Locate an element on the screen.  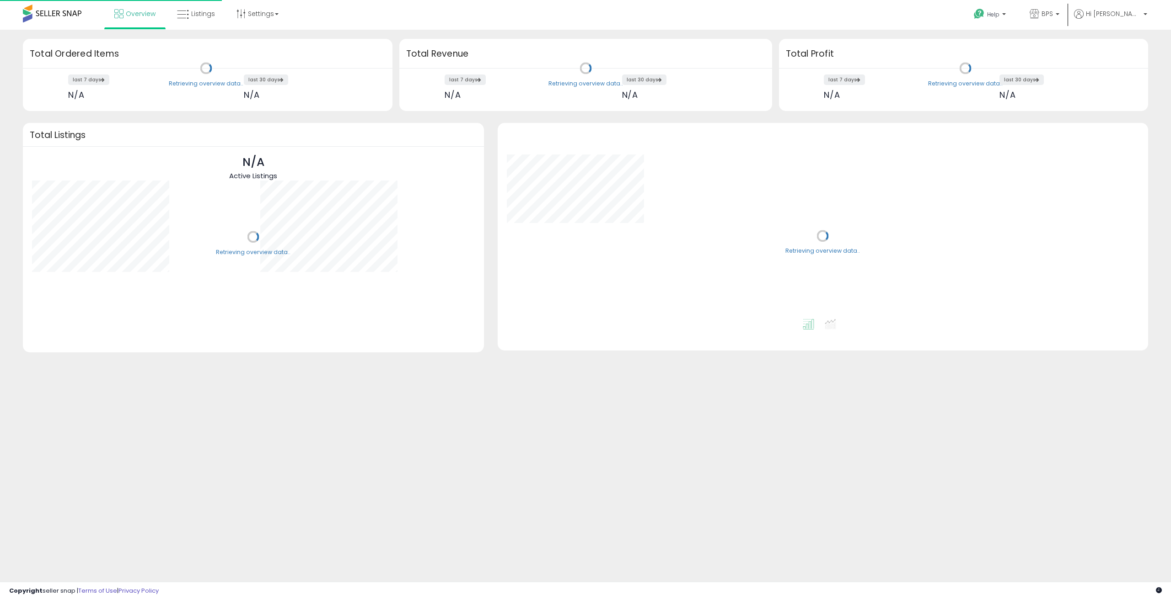
span: BPS is located at coordinates (1047, 14).